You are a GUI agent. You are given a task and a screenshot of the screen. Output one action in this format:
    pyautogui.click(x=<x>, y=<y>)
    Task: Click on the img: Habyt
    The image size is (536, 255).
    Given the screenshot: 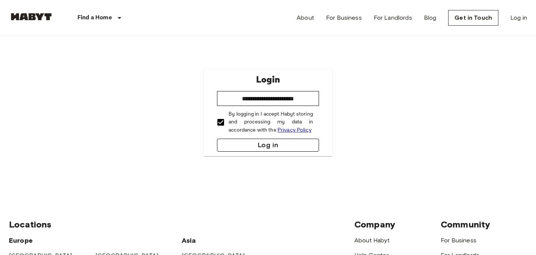 What is the action you would take?
    pyautogui.click(x=31, y=17)
    